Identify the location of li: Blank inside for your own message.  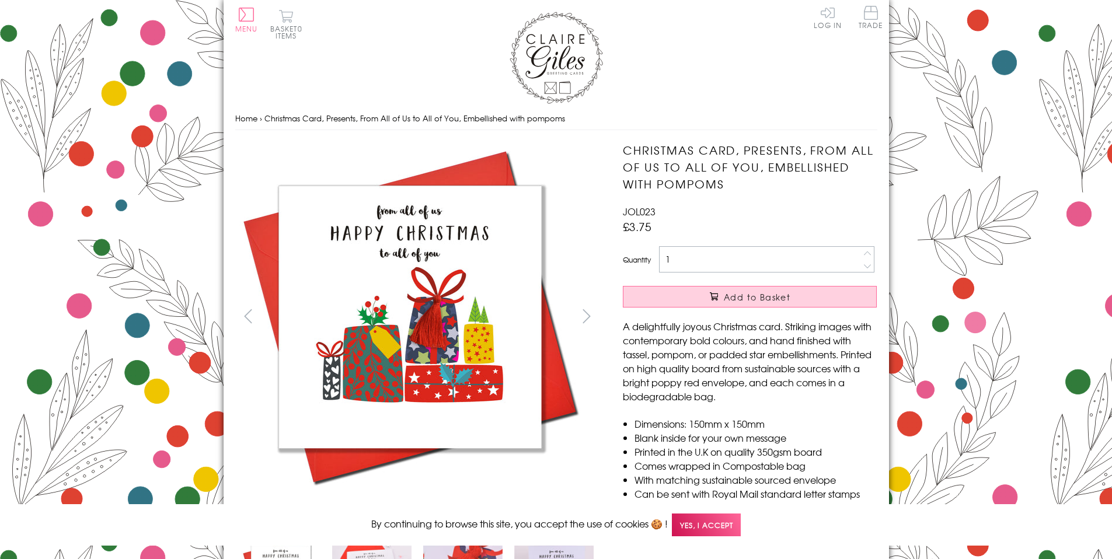
(755, 438).